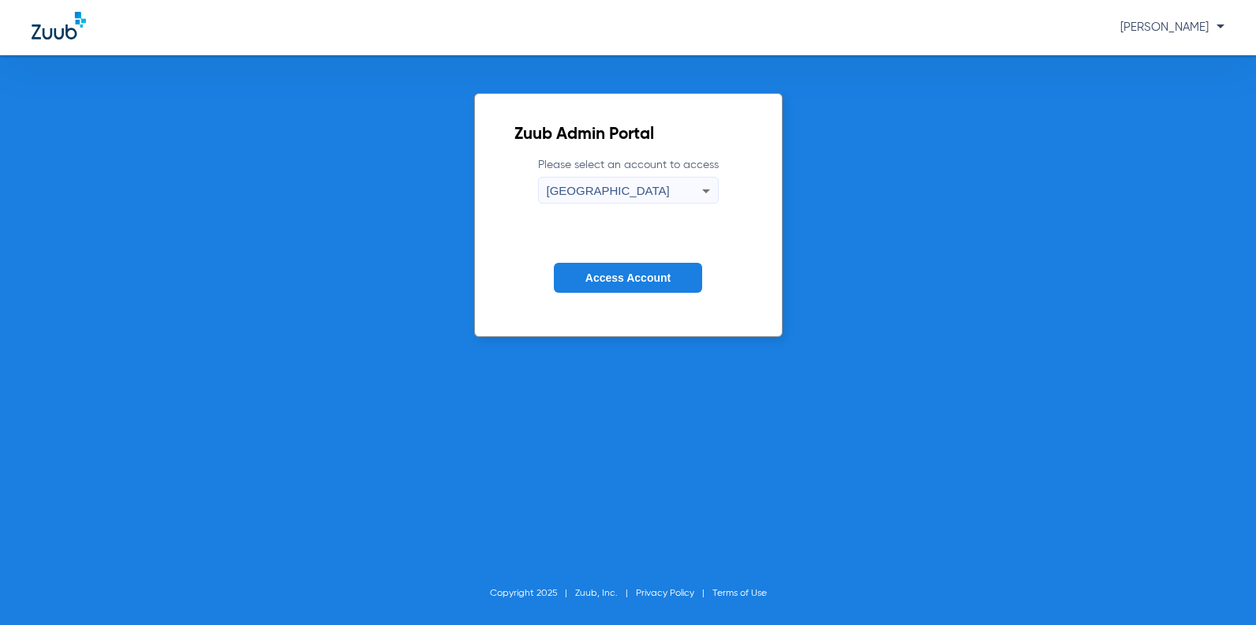 The width and height of the screenshot is (1256, 625). I want to click on img: Zuub Logo, so click(58, 25).